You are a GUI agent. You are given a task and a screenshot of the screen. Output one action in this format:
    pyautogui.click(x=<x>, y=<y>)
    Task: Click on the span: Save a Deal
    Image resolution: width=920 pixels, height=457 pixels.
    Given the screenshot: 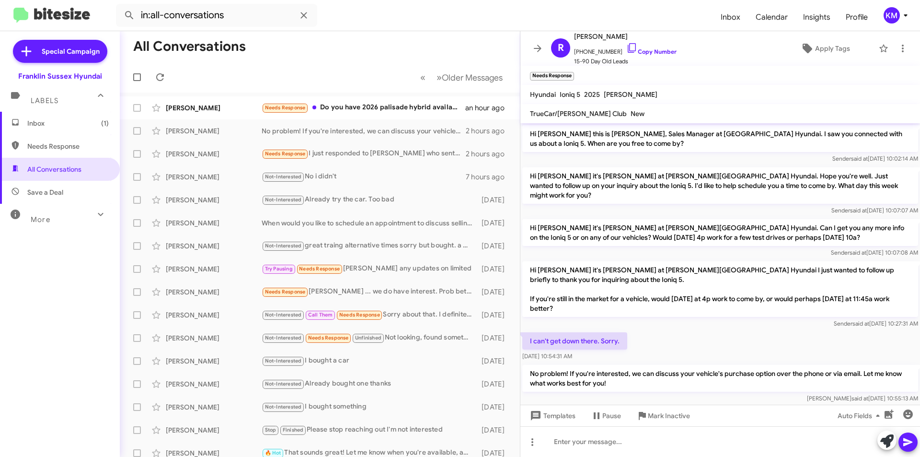 What is the action you would take?
    pyautogui.click(x=45, y=192)
    